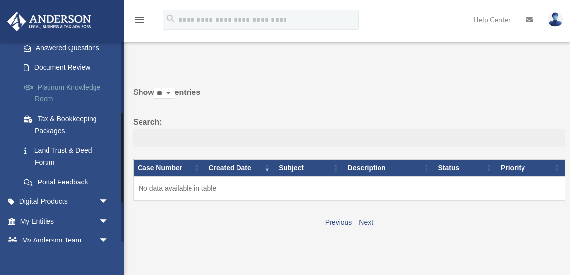  What do you see at coordinates (140, 20) in the screenshot?
I see `i: menu` at bounding box center [140, 20].